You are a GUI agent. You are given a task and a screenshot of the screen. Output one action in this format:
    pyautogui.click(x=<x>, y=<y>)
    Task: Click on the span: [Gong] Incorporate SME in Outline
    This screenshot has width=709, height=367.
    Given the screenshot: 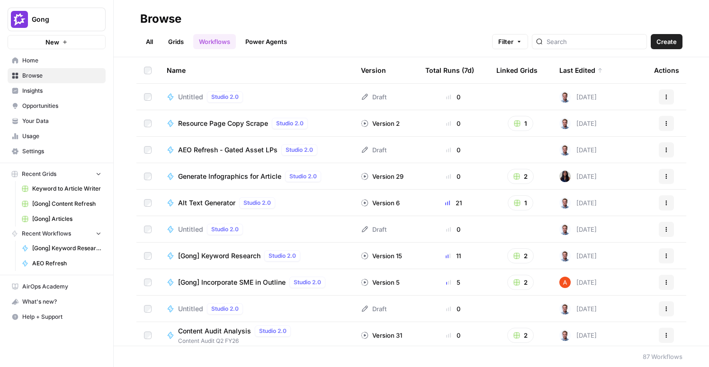 What is the action you would take?
    pyautogui.click(x=232, y=283)
    